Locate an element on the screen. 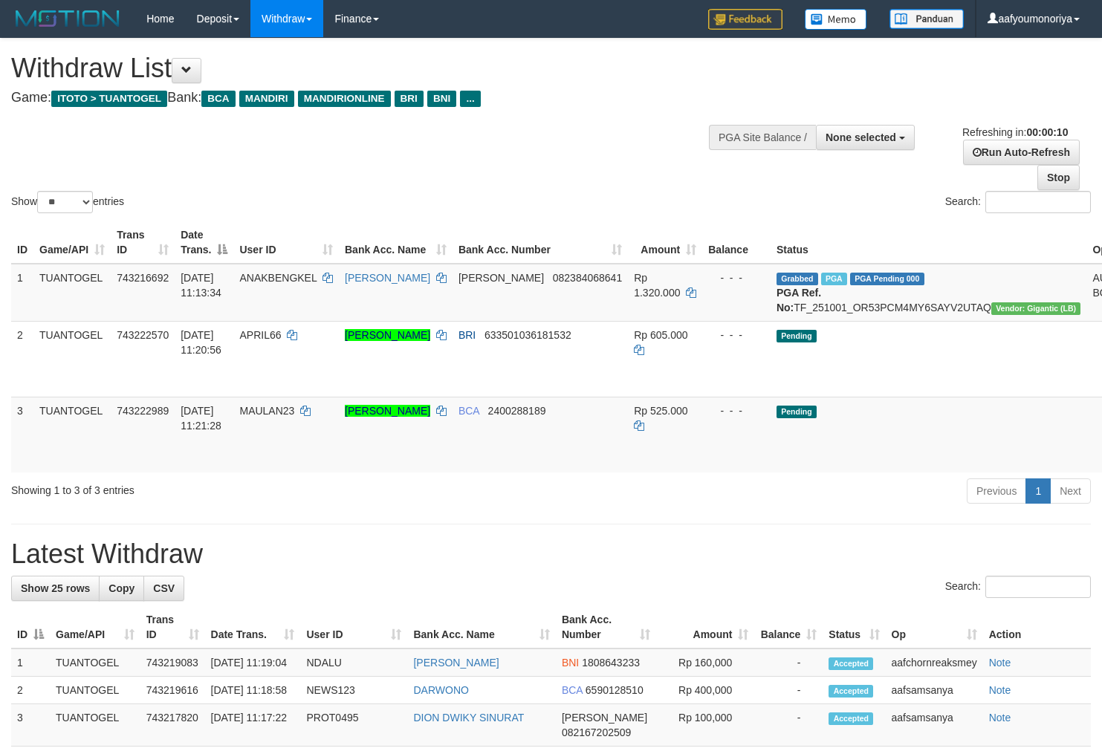 This screenshot has width=1102, height=751. label: Show entries is located at coordinates (68, 202).